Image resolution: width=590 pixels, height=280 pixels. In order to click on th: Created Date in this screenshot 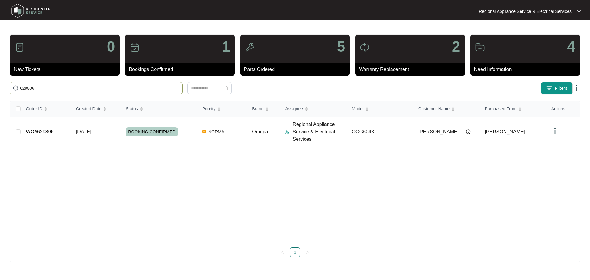, I will do `click(96, 109)`.